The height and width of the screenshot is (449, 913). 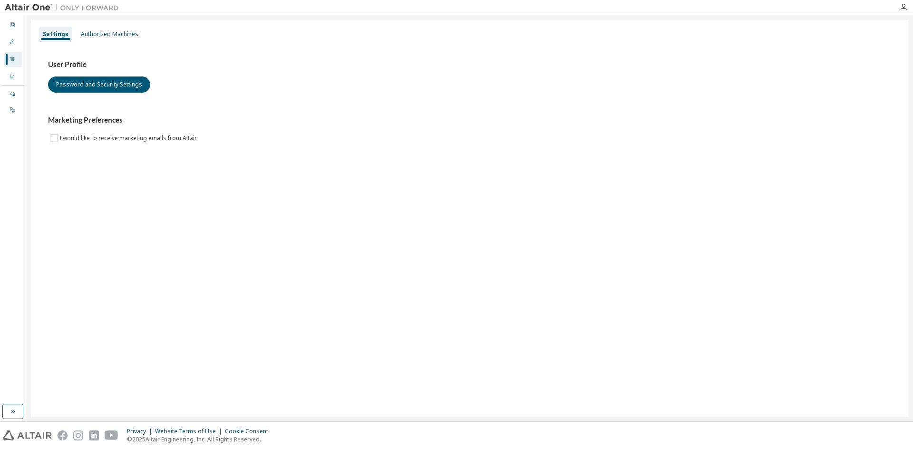 I want to click on p: © 2025 Altair Engineering, Inc. All Rights Reserved., so click(x=200, y=439).